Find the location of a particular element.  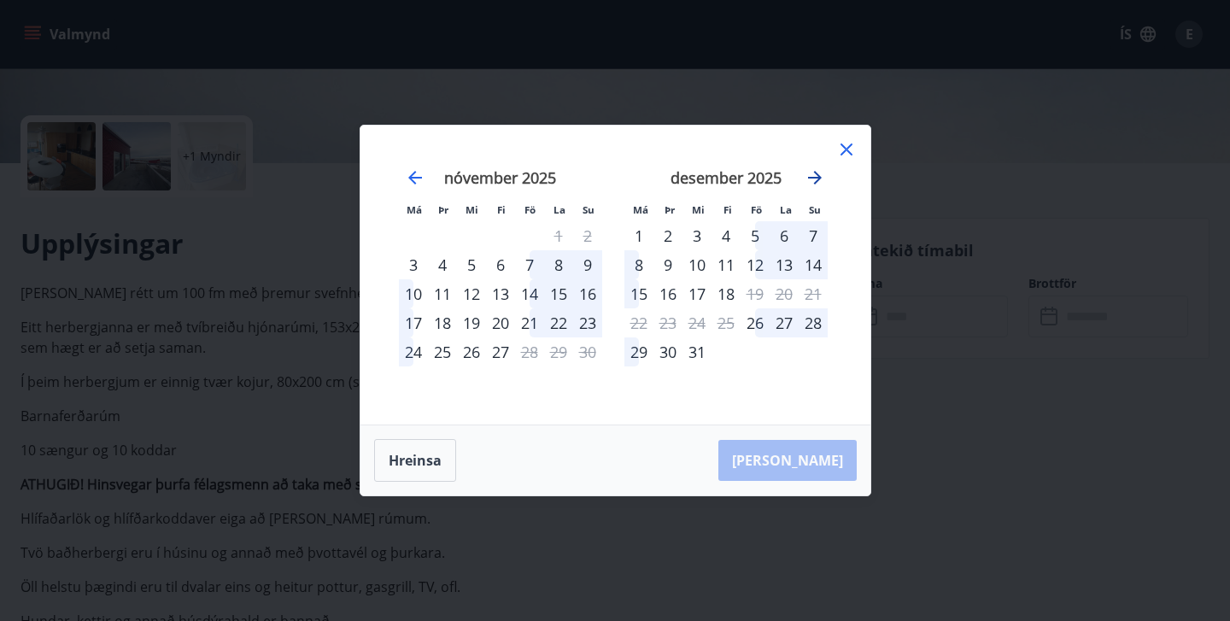

td: Choose fimmtudagur, 6. nóvember 2025 as your check-in date. It’s available. is located at coordinates (501, 265).